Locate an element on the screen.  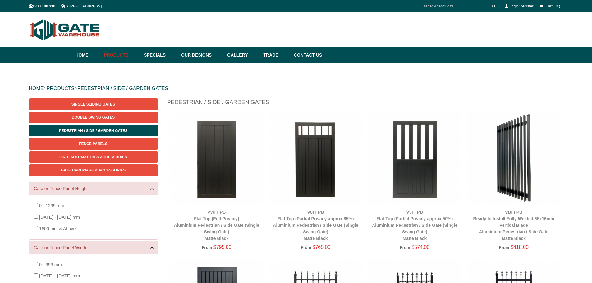
span: Double Swing Gates is located at coordinates (93, 117).